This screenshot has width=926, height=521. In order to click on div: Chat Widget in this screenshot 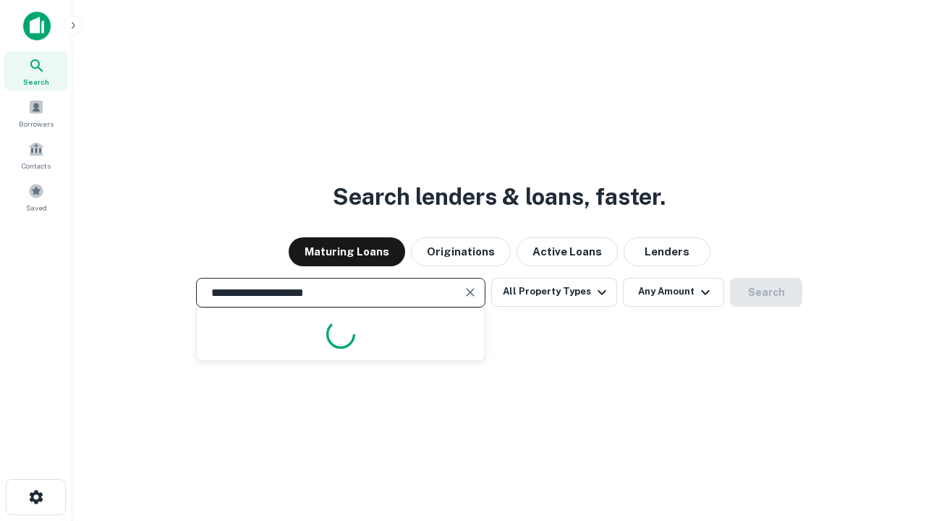, I will do `click(890, 440)`.